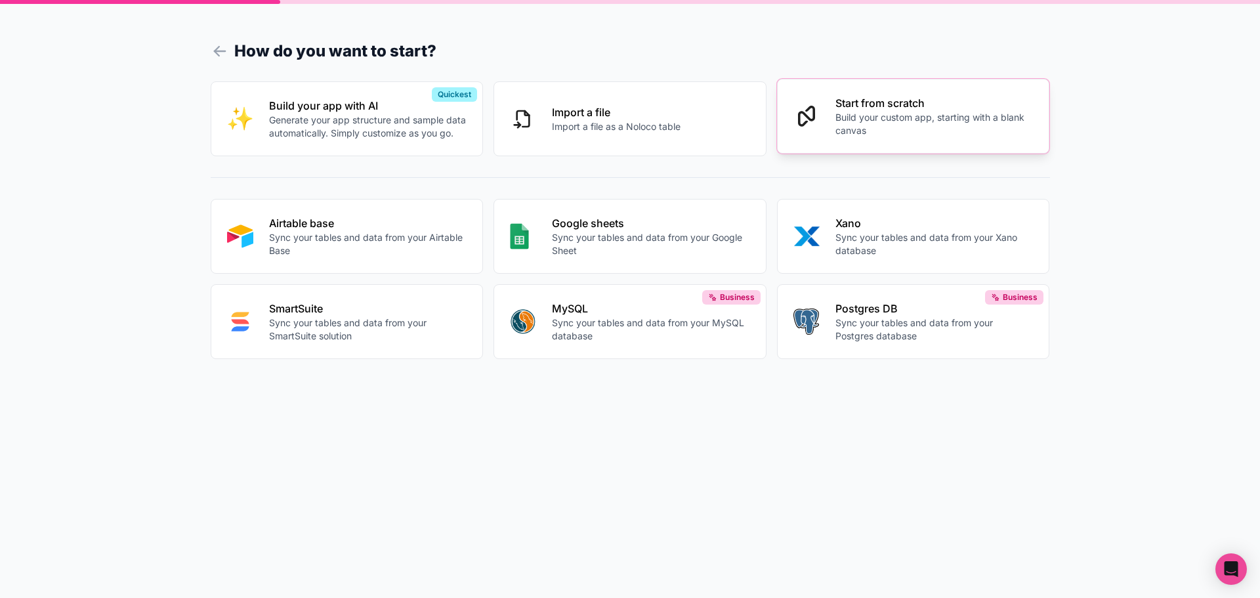 The width and height of the screenshot is (1260, 598). I want to click on p: Import a file, so click(616, 112).